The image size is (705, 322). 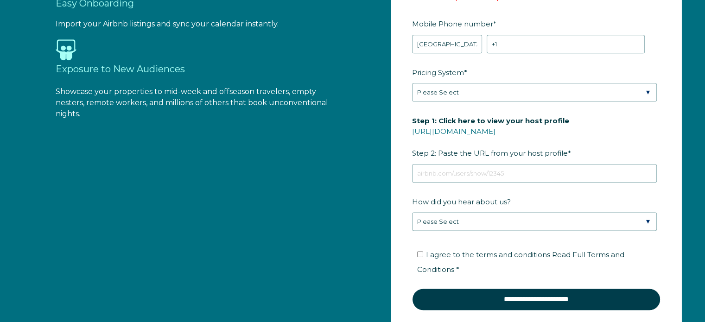 What do you see at coordinates (461, 202) in the screenshot?
I see `span: How did you hear about us?` at bounding box center [461, 202].